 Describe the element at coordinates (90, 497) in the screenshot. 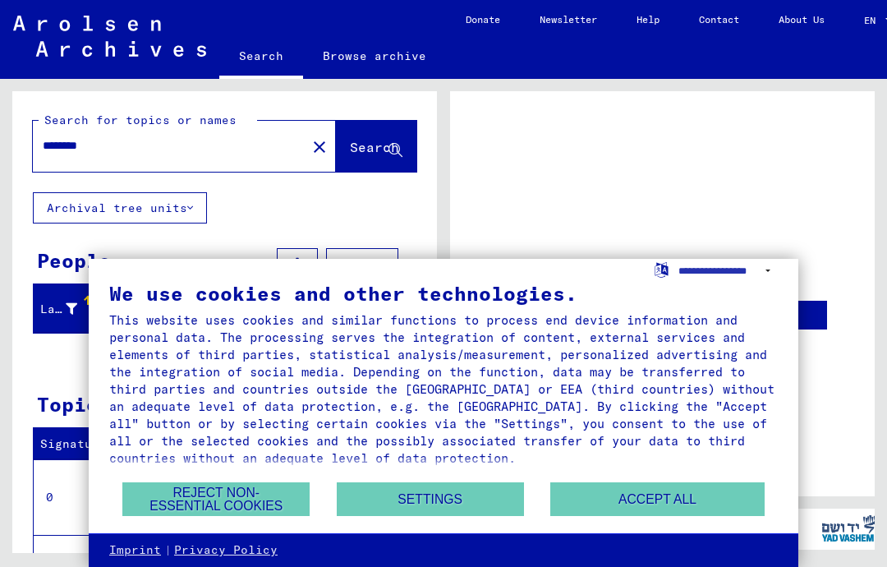

I see `td: 0` at that location.